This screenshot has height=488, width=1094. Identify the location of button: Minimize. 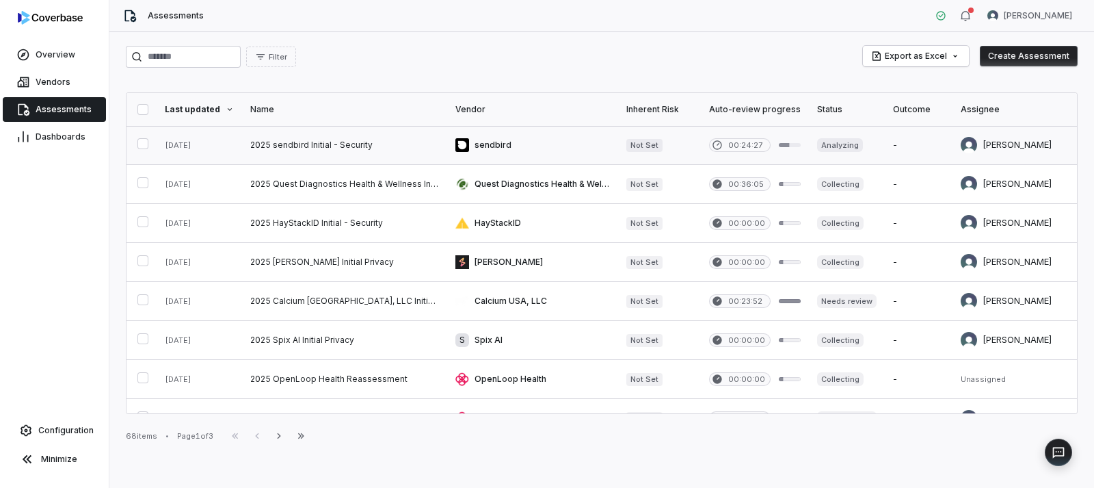
(54, 459).